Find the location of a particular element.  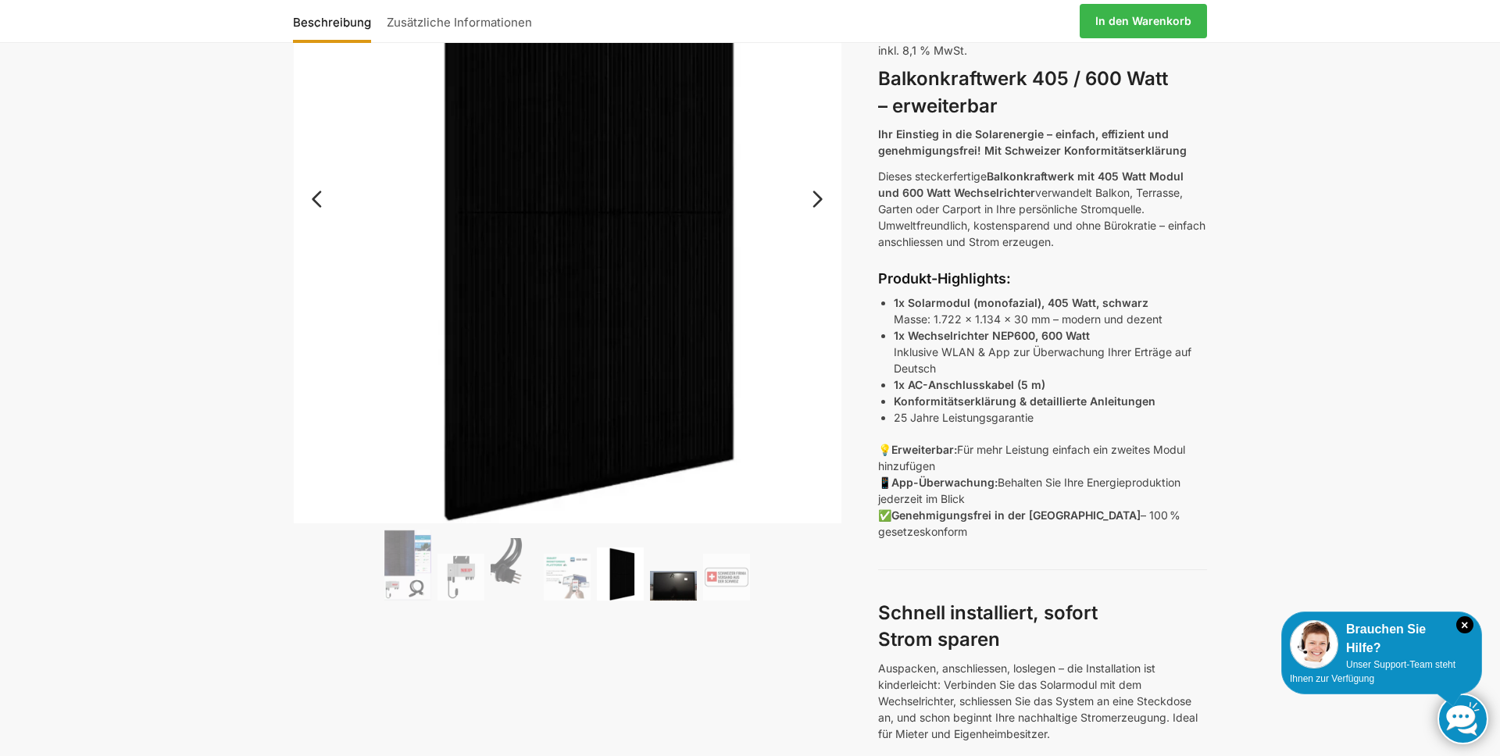

strong: Balkonkraftwerk 405 / 600 Watt – erweiterbar is located at coordinates (1022, 92).